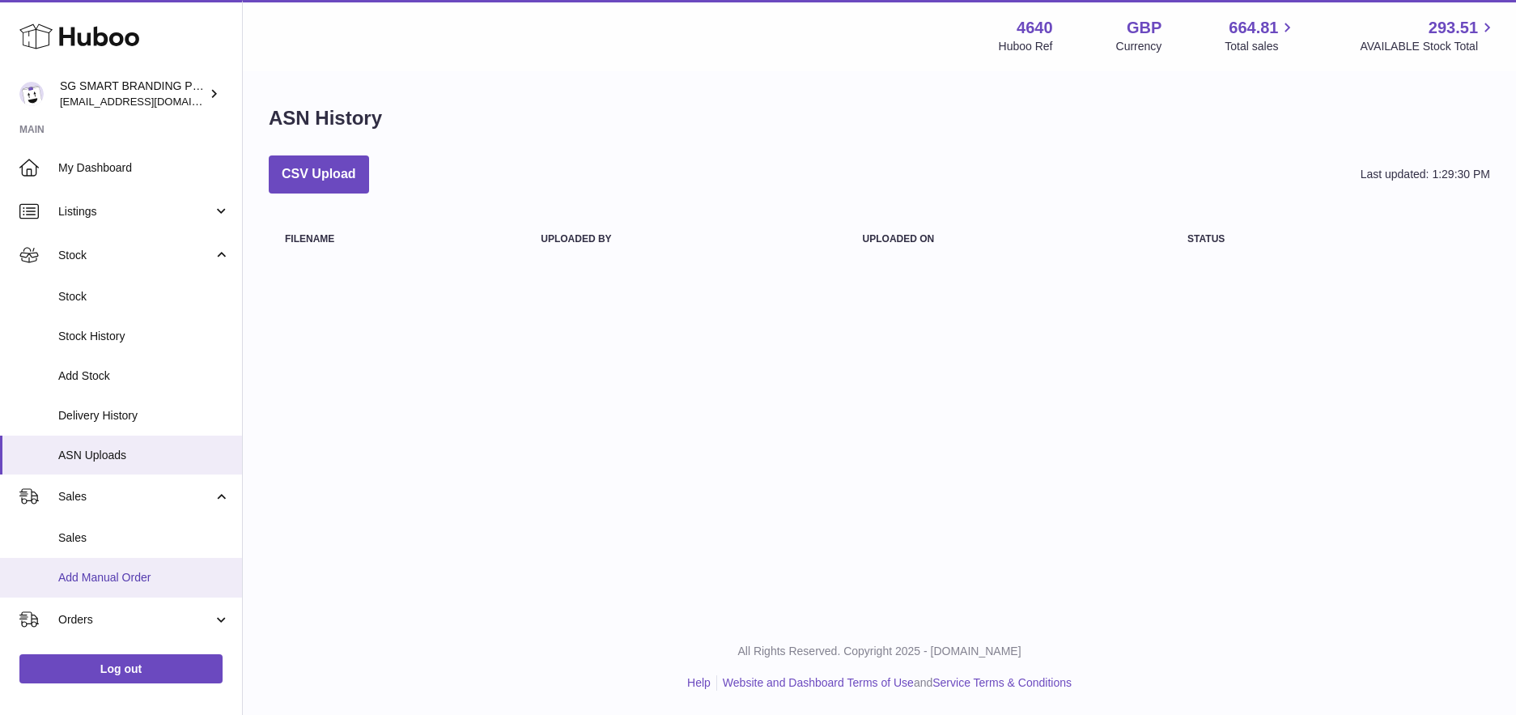  I want to click on a: 664.81 Total sales, so click(1260, 36).